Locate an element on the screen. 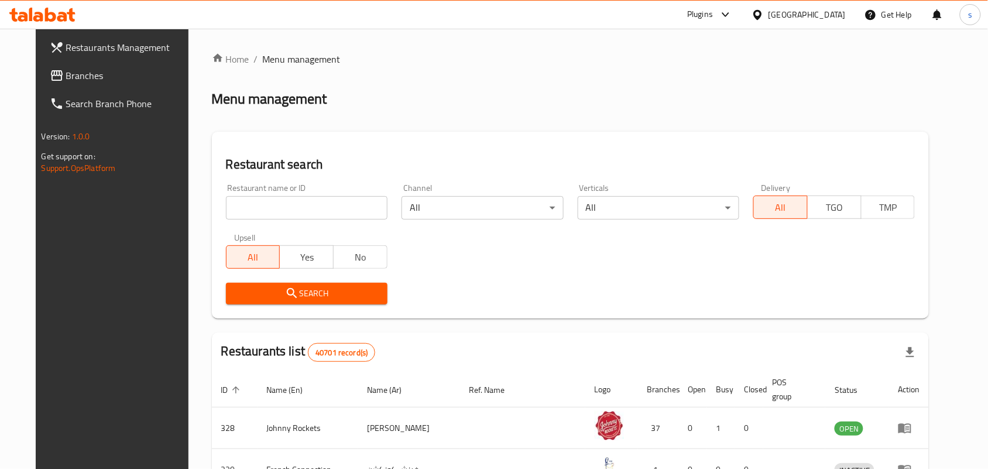 The width and height of the screenshot is (988, 469). span: Branches is located at coordinates (129, 76).